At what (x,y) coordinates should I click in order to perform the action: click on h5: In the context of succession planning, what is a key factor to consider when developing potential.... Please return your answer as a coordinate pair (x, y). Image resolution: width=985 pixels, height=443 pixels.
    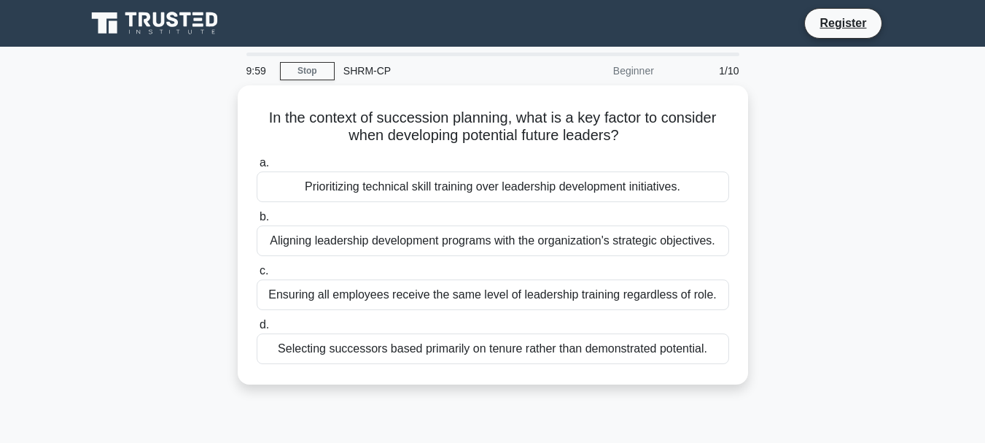
    Looking at the image, I should click on (493, 127).